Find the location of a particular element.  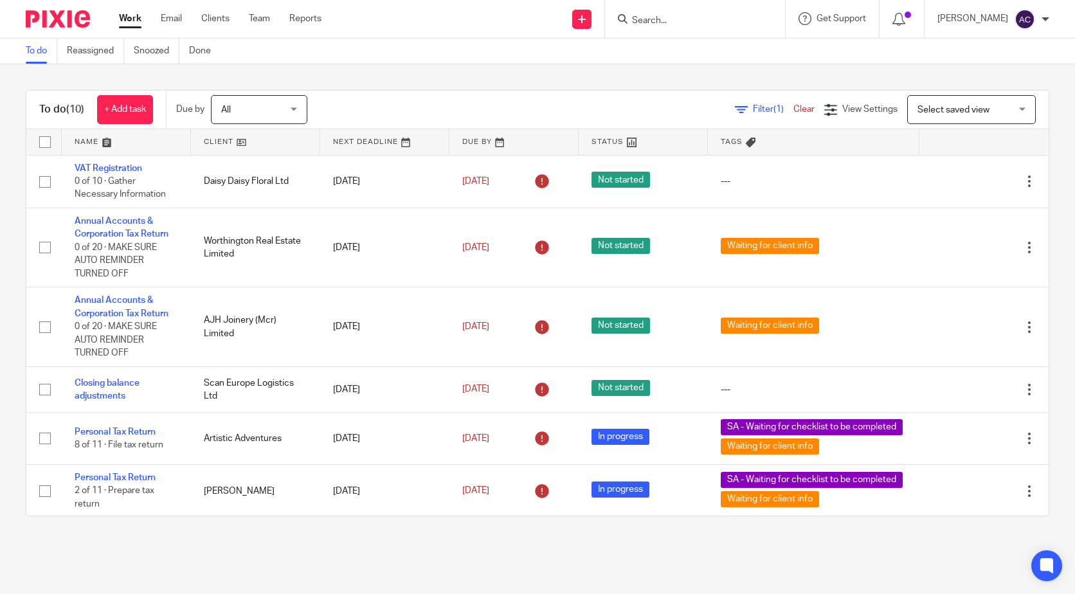

span: 0 of 10 · Gather Necessary Information is located at coordinates (120, 188).